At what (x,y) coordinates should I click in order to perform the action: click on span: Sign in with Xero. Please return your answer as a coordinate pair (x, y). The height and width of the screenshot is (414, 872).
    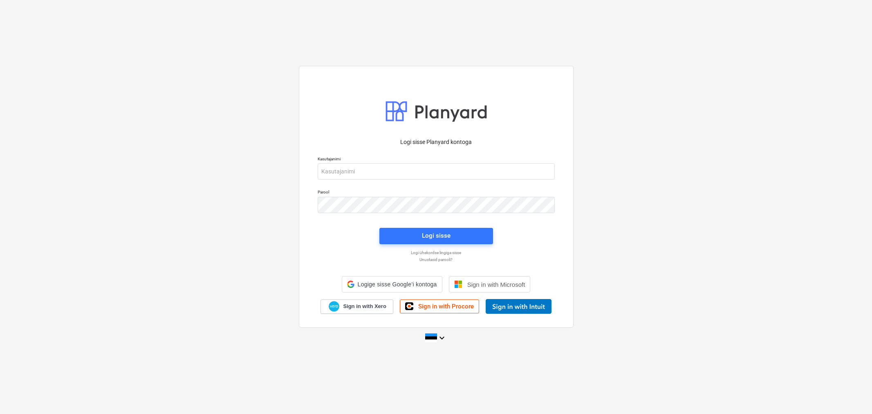
    Looking at the image, I should click on (364, 306).